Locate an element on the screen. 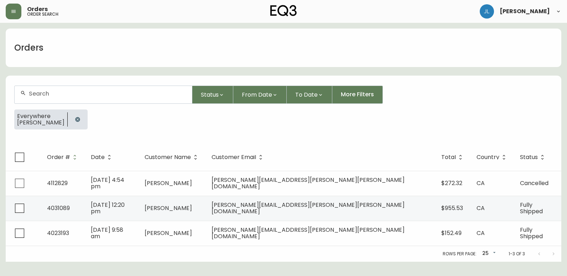 The width and height of the screenshot is (567, 276). span: From Date is located at coordinates (257, 94).